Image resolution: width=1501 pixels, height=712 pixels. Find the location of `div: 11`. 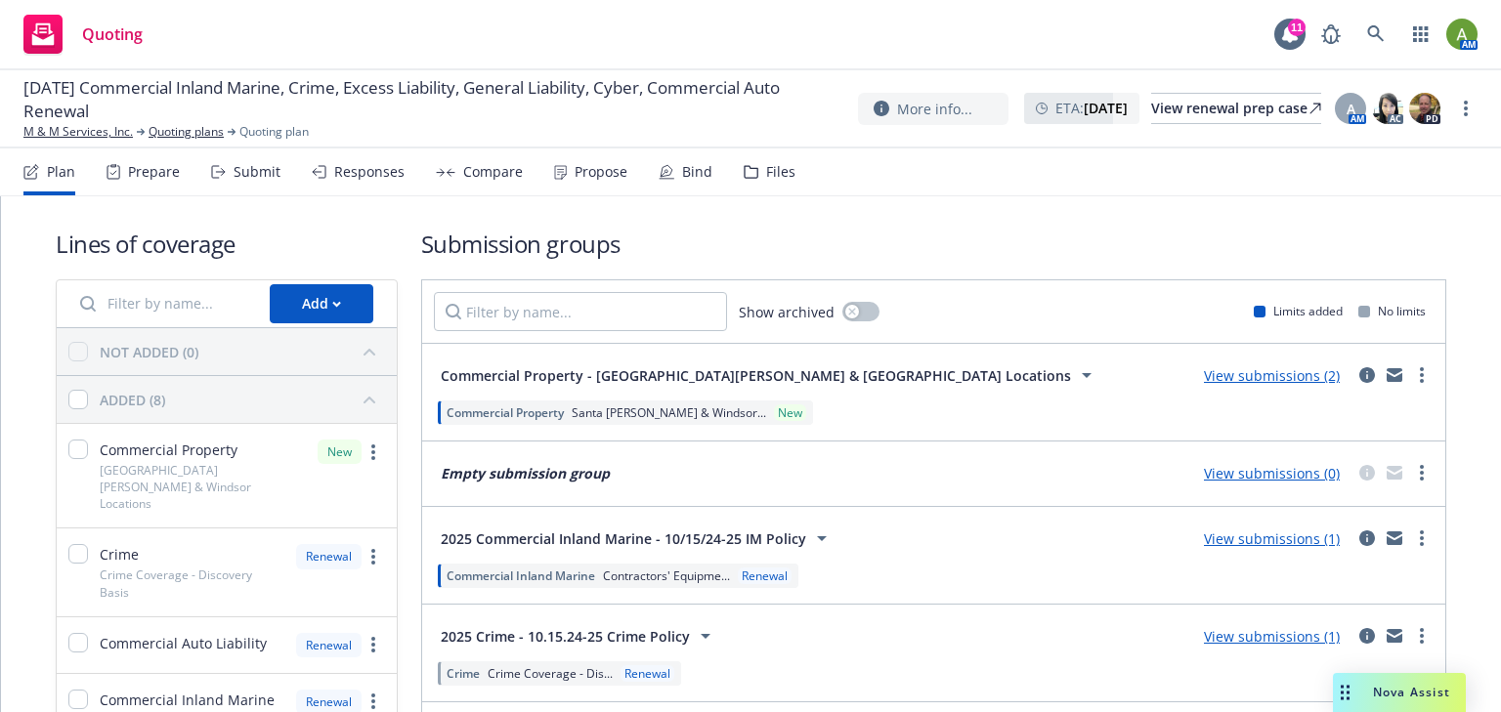

div: 11 is located at coordinates (1297, 27).